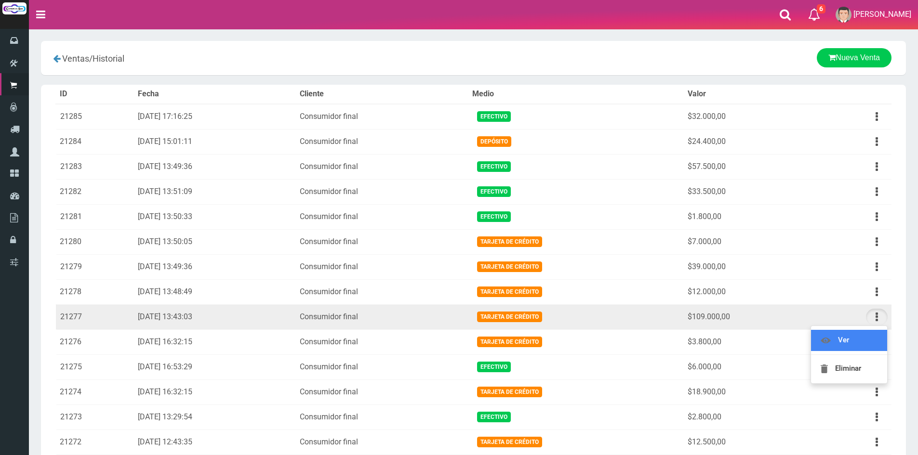 Image resolution: width=918 pixels, height=455 pixels. What do you see at coordinates (749, 417) in the screenshot?
I see `td: $2.800,00` at bounding box center [749, 417].